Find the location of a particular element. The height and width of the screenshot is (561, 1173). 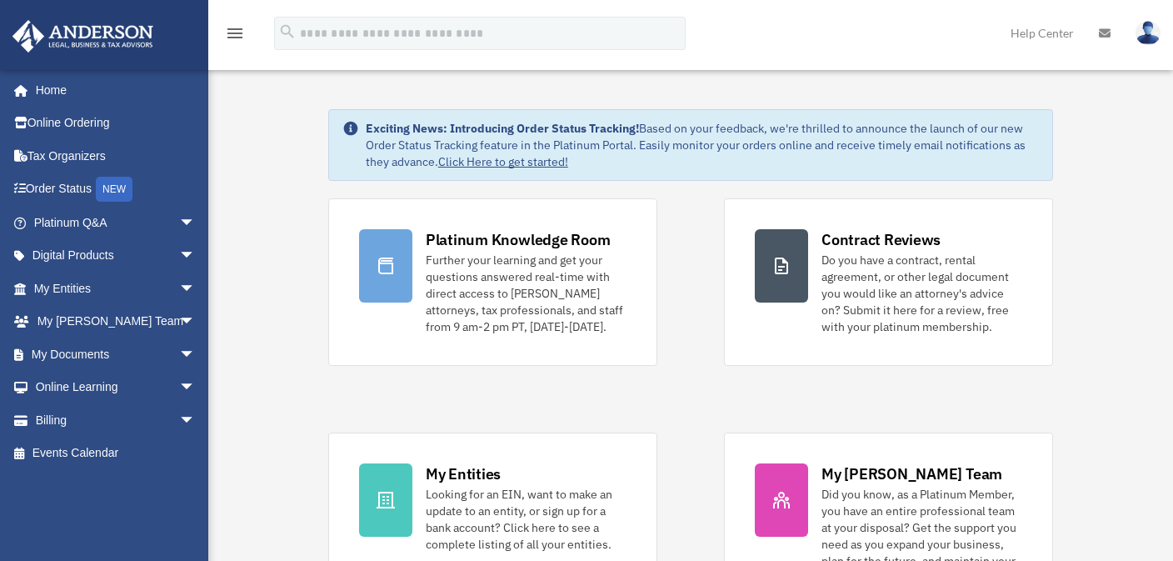

a: Click Here to get started! is located at coordinates (503, 162).